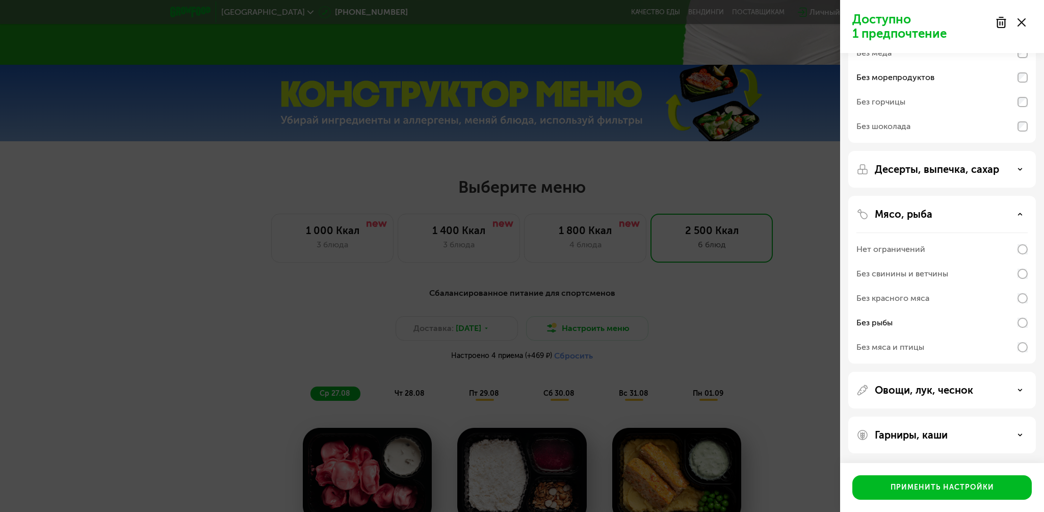 This screenshot has height=512, width=1044. What do you see at coordinates (893, 298) in the screenshot?
I see `div: Без красного мяса` at bounding box center [893, 298].